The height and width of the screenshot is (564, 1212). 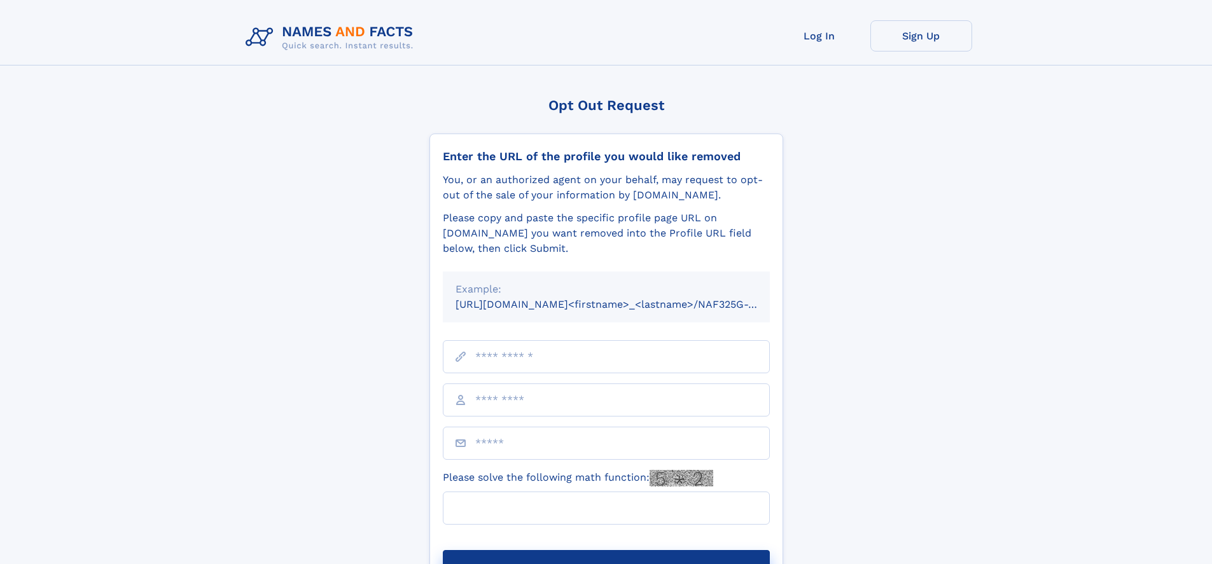 What do you see at coordinates (606, 105) in the screenshot?
I see `div: Opt Out Request` at bounding box center [606, 105].